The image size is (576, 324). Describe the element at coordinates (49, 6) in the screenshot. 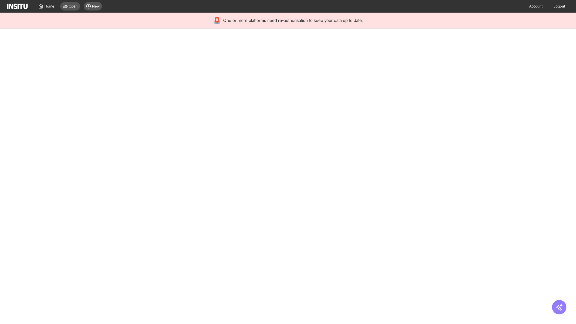

I see `span: Home` at that location.